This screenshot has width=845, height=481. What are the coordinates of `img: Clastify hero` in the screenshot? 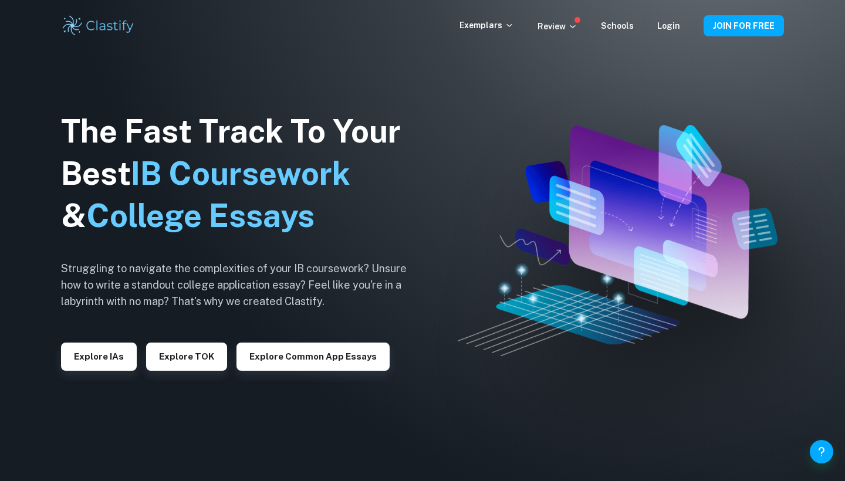 It's located at (618, 241).